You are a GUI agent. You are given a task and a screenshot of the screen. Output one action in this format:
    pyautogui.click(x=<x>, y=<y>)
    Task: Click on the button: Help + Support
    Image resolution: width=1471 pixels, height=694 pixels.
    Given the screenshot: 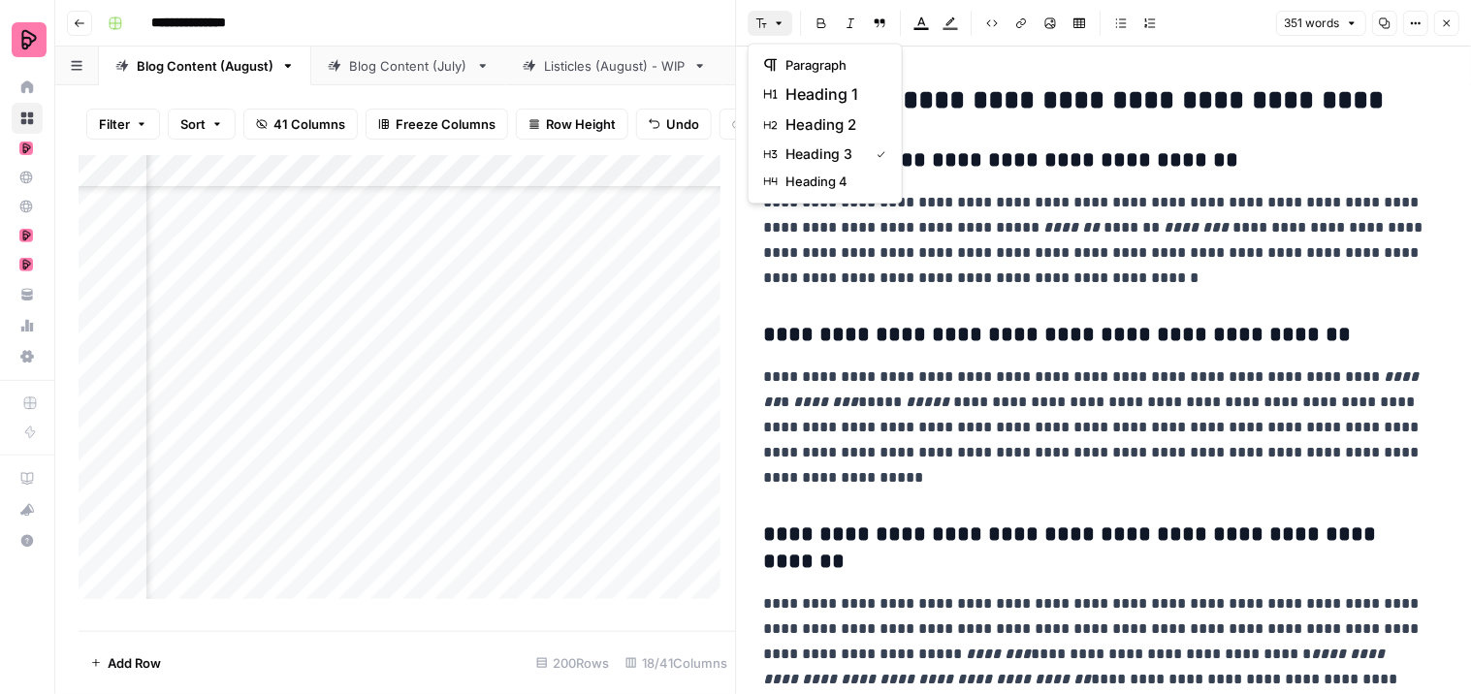 What is the action you would take?
    pyautogui.click(x=27, y=541)
    